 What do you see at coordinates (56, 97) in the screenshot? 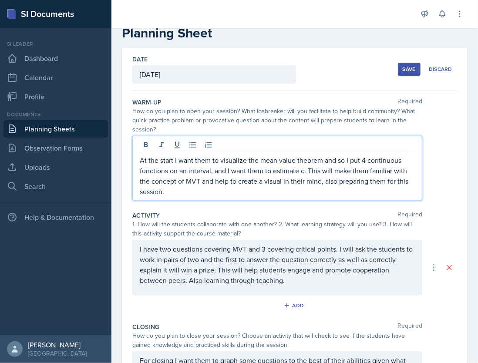
I see `a: Profile` at bounding box center [56, 97].